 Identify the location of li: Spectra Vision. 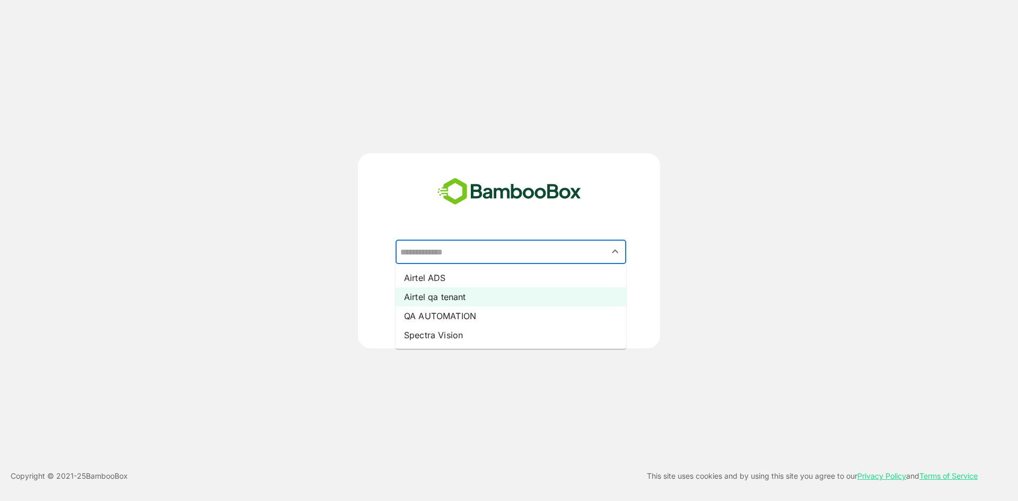
(510, 335).